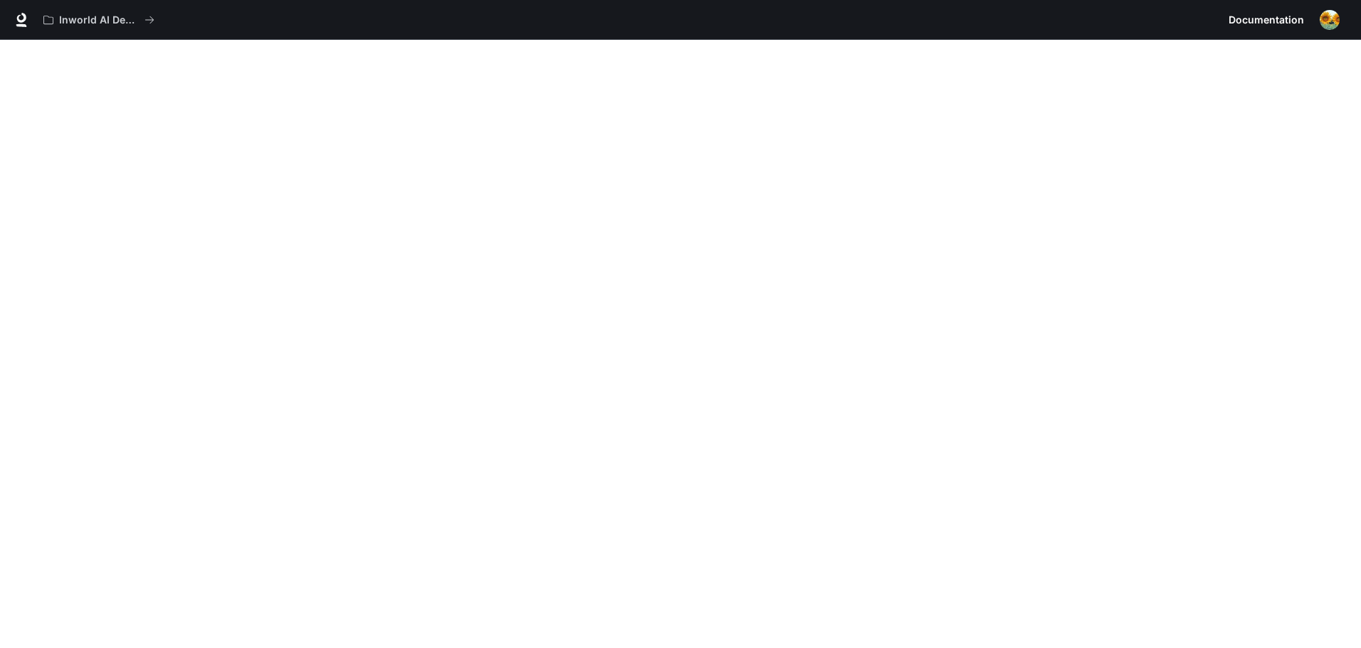 This screenshot has width=1361, height=648. What do you see at coordinates (1266, 20) in the screenshot?
I see `a: Documentation` at bounding box center [1266, 20].